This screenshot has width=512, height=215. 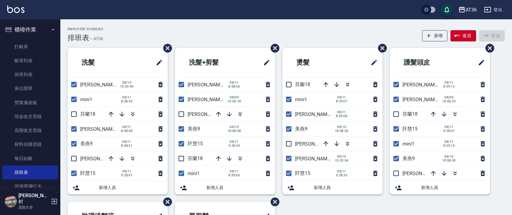 I want to click on span: 8:59:07, so click(x=342, y=101).